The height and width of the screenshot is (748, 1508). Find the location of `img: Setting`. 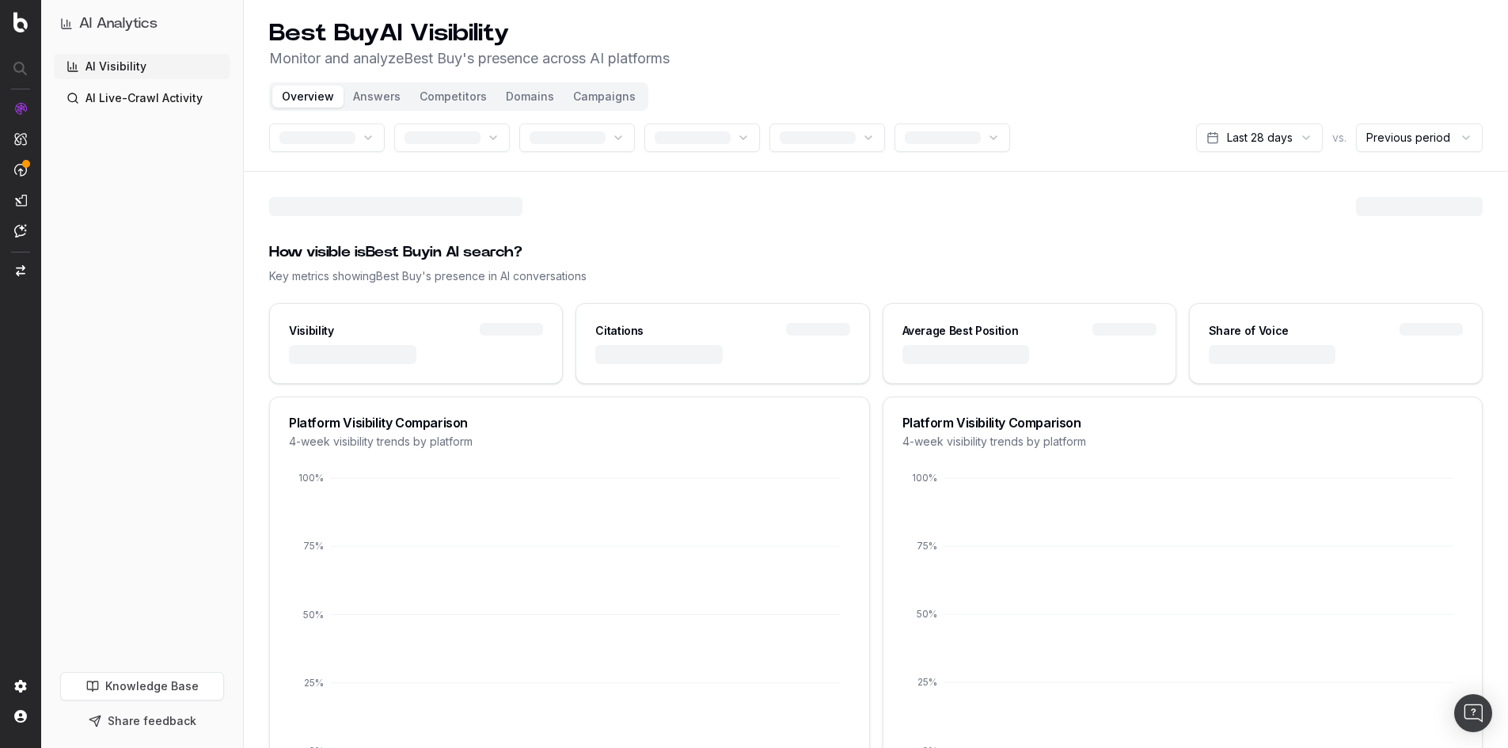

img: Setting is located at coordinates (21, 686).